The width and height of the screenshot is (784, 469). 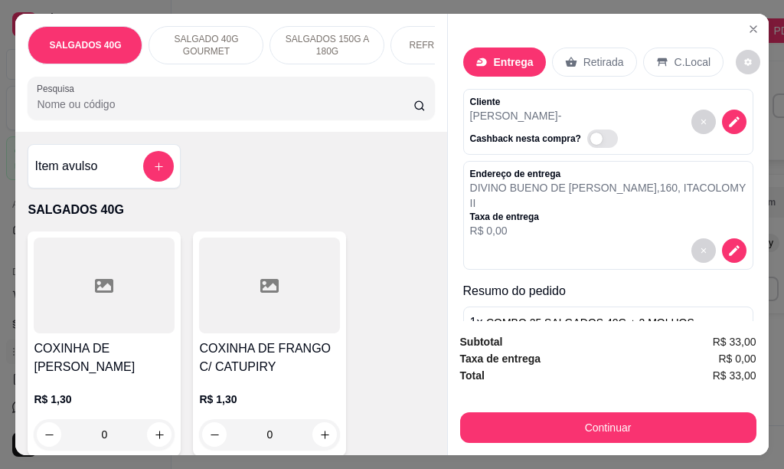 What do you see at coordinates (66, 166) in the screenshot?
I see `h4: Item avulso` at bounding box center [66, 166].